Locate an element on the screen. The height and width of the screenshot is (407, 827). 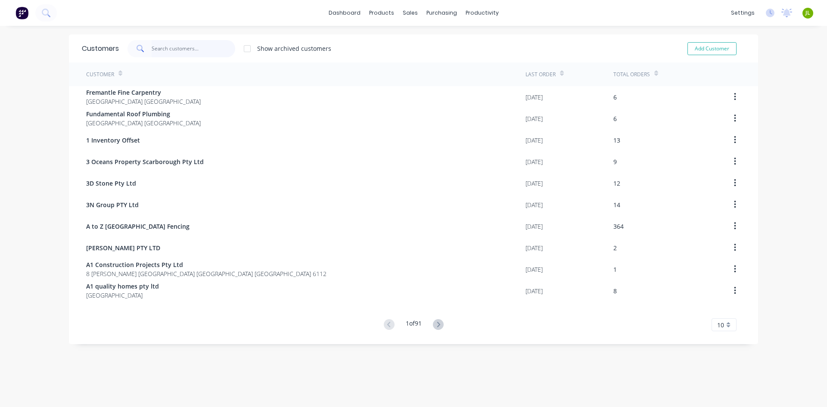
div: Last Order is located at coordinates (541, 75).